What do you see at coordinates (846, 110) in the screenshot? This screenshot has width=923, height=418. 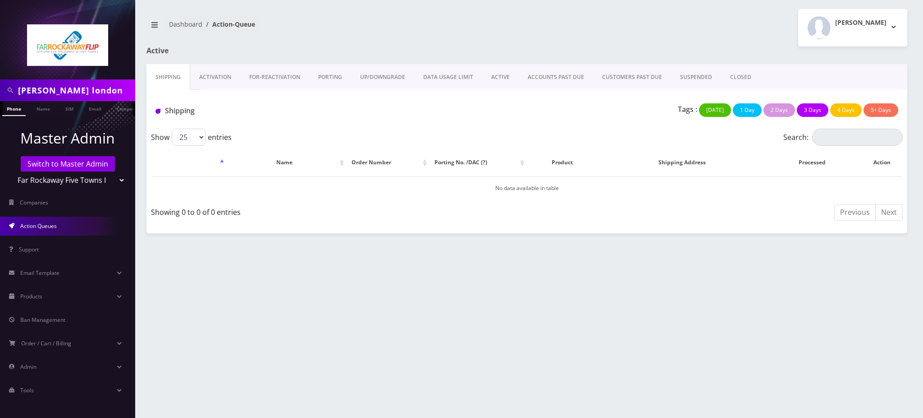 I see `button: 4 Days` at bounding box center [846, 110].